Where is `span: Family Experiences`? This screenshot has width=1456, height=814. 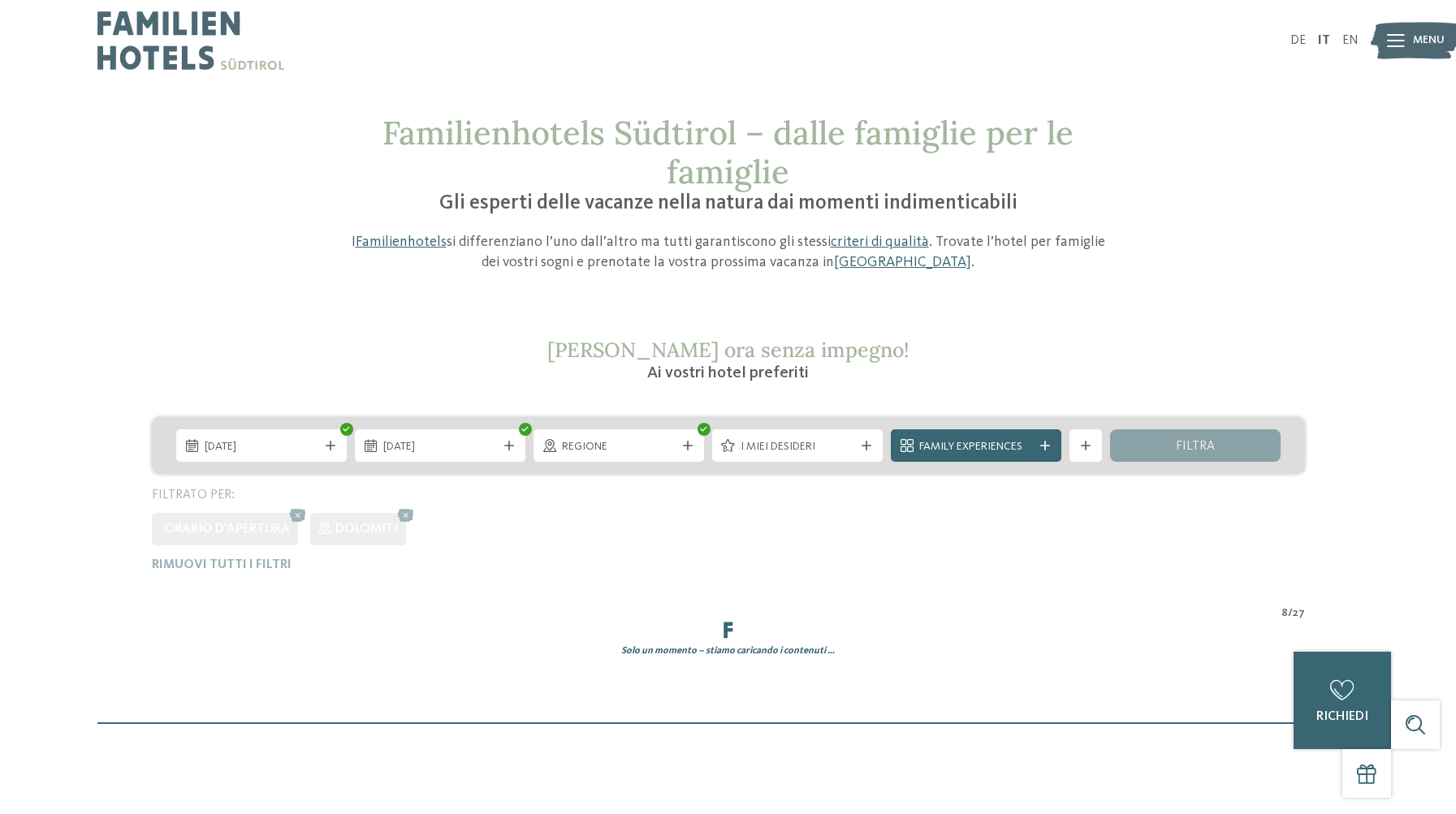 span: Family Experiences is located at coordinates (976, 447).